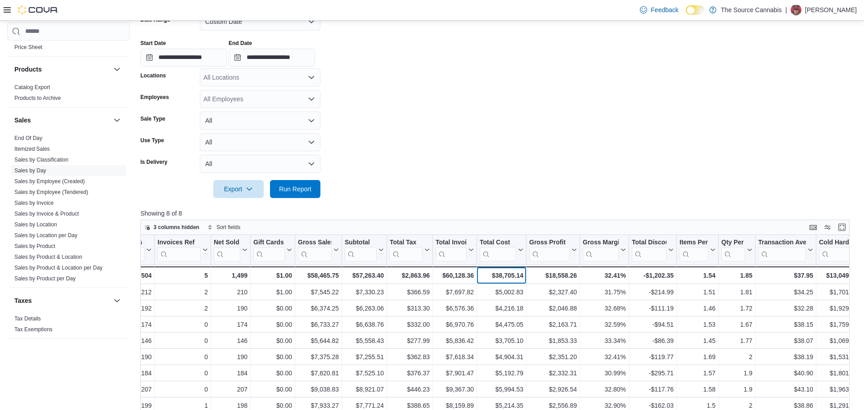  I want to click on div: 1.57, so click(698, 373).